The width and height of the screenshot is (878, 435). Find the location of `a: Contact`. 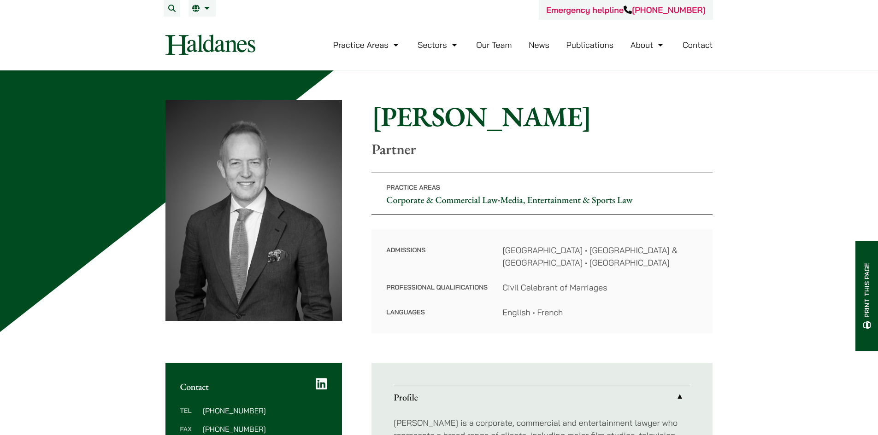

a: Contact is located at coordinates (697, 45).